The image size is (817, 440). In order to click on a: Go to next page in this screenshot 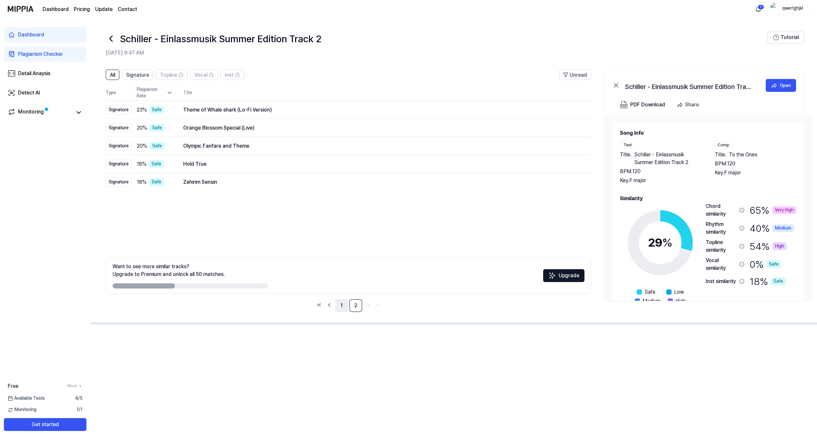, I will do `click(368, 305)`.